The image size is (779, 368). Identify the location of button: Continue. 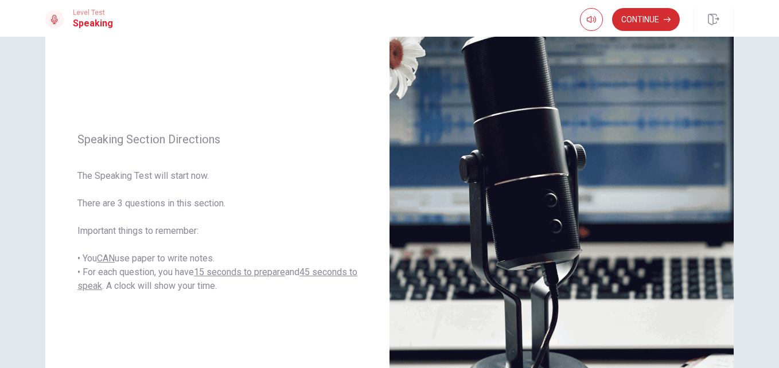
(646, 20).